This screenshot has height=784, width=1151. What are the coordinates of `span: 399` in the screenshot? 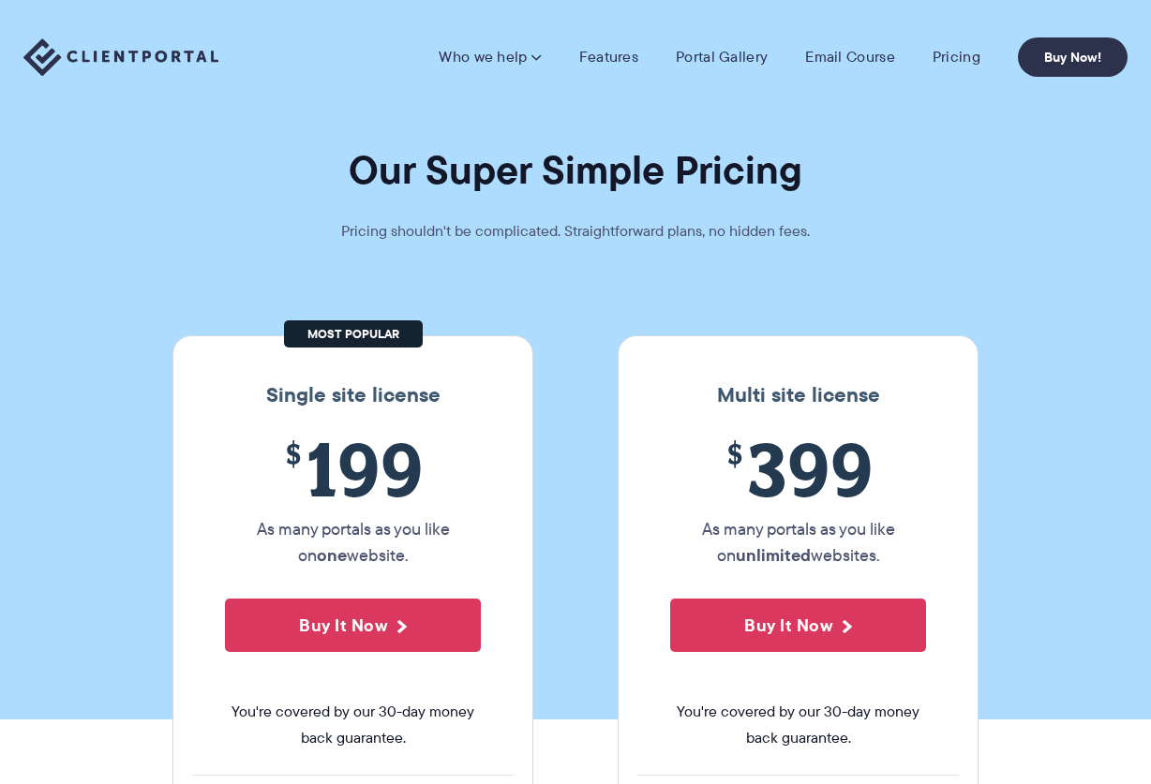 It's located at (797, 468).